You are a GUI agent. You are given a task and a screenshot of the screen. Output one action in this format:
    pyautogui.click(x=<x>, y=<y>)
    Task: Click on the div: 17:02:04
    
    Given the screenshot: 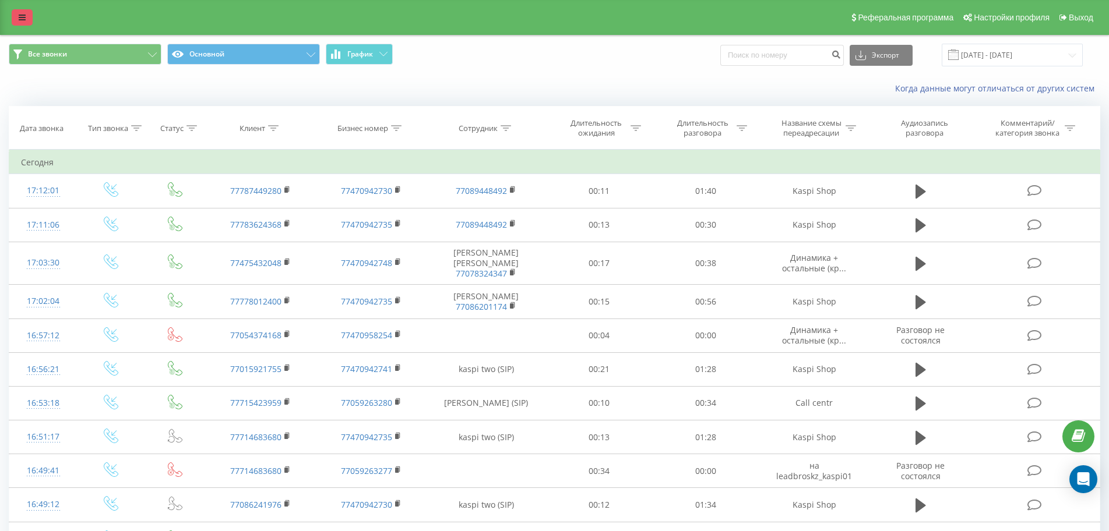 What is the action you would take?
    pyautogui.click(x=43, y=301)
    